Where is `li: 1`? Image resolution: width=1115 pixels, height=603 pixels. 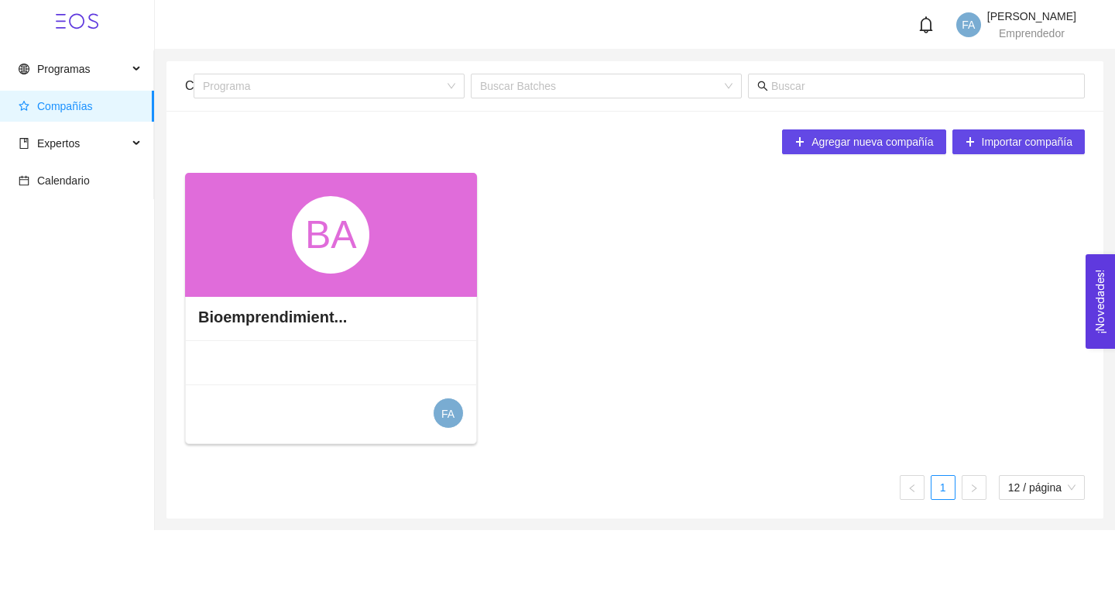
li: 1 is located at coordinates (943, 487).